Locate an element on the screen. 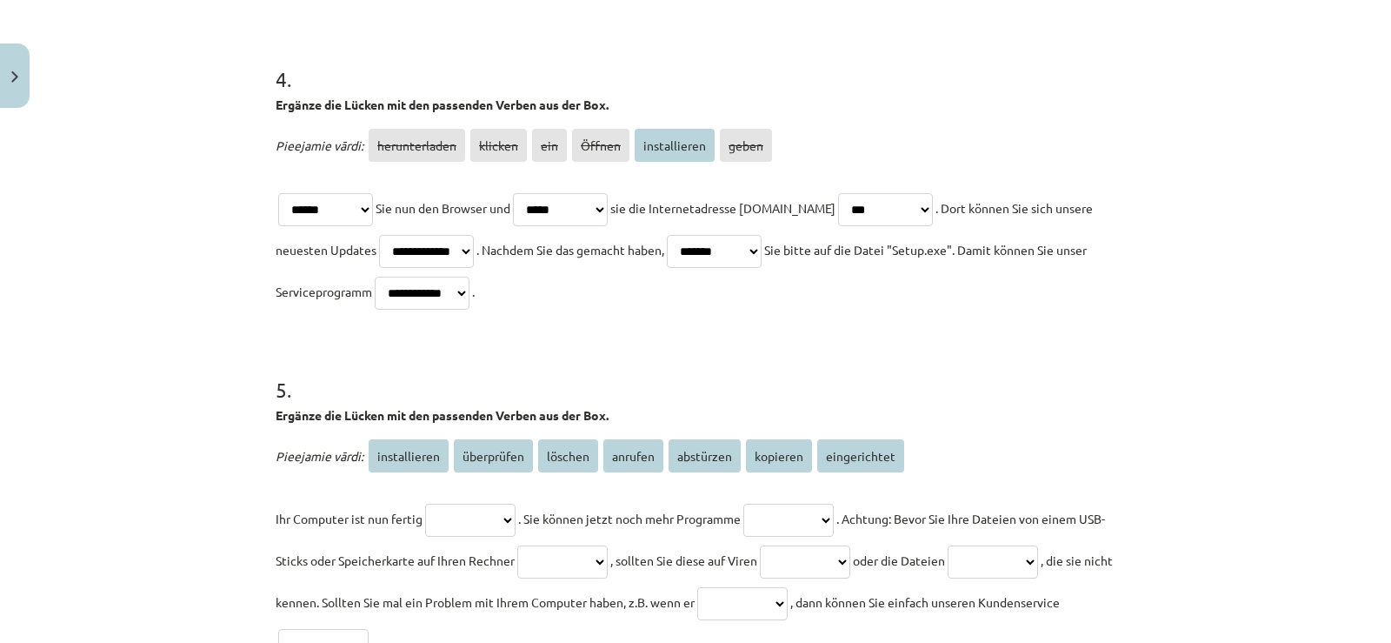  span: , dann können Sie einfach unseren Kundenservice is located at coordinates (925, 602).